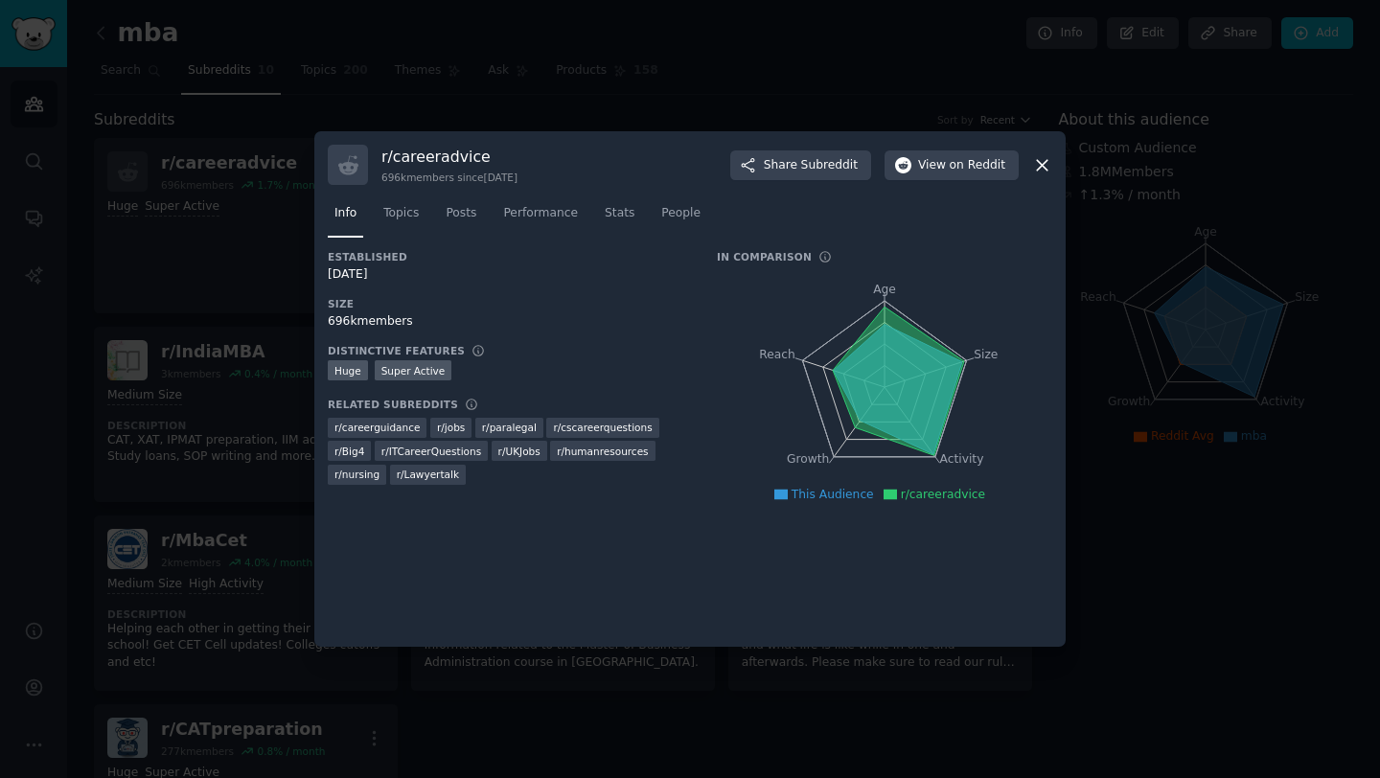 This screenshot has height=778, width=1380. What do you see at coordinates (951, 166) in the screenshot?
I see `button: Viewon Reddit` at bounding box center [951, 166].